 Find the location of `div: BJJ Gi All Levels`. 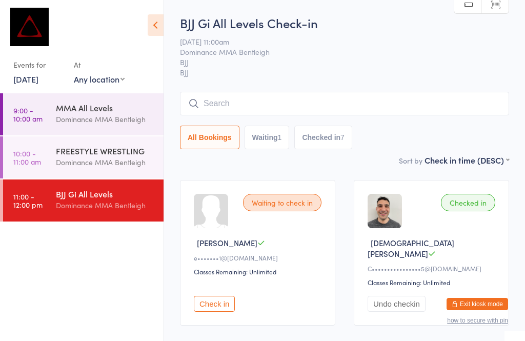

div: BJJ Gi All Levels is located at coordinates (105, 194).